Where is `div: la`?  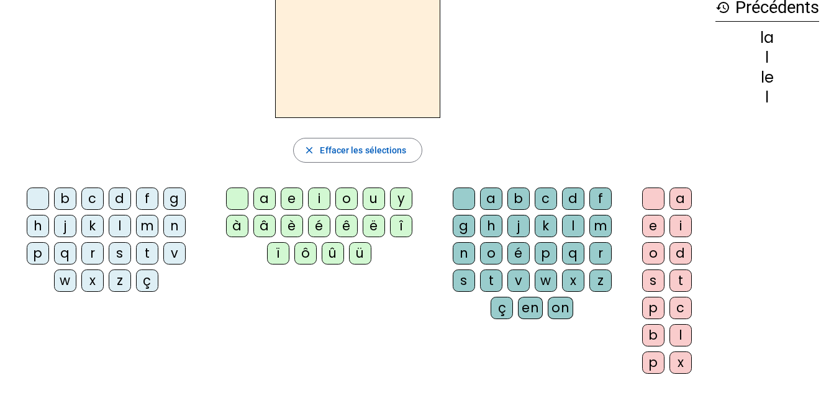
div: la is located at coordinates (767, 38).